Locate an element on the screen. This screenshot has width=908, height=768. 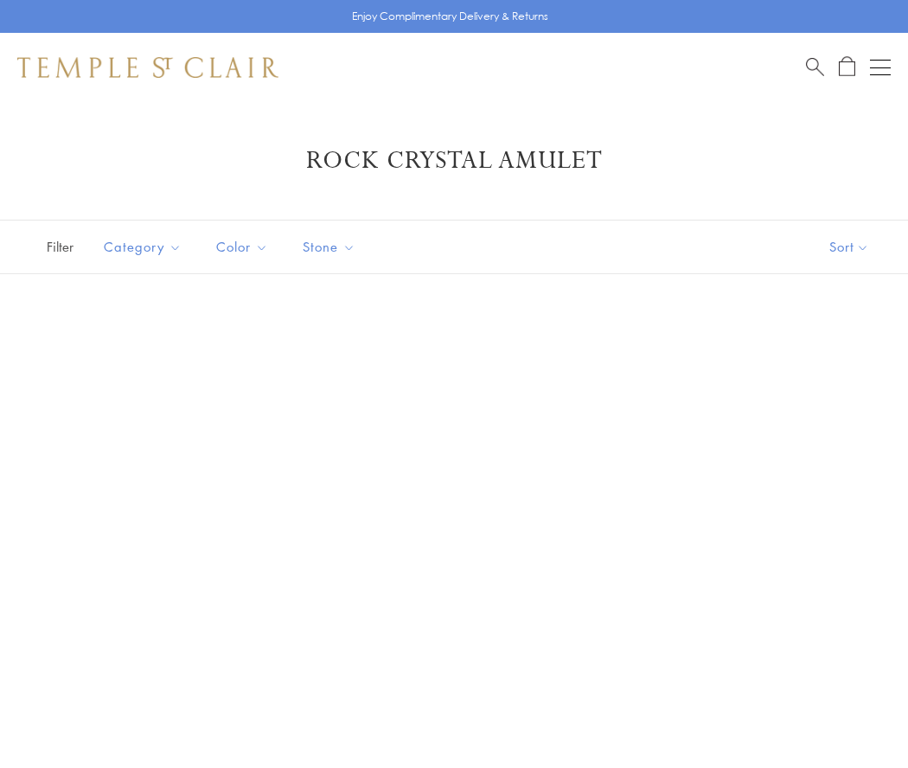
img: Temple St. Clair is located at coordinates (148, 67).